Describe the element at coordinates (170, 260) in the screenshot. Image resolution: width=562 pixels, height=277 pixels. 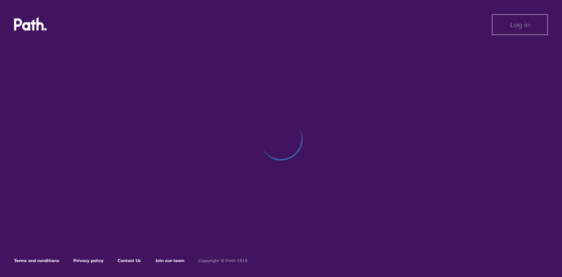
I see `a: Join our team` at that location.